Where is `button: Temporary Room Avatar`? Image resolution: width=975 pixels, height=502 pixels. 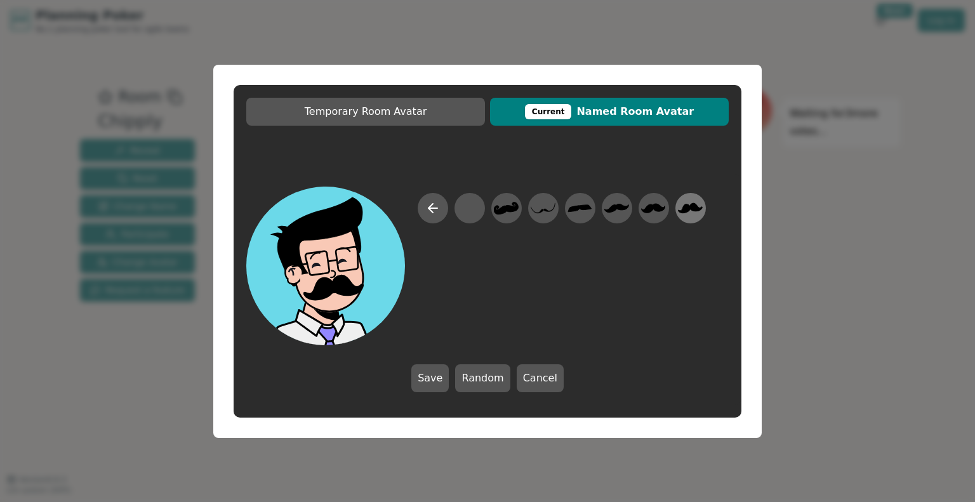
button: Temporary Room Avatar is located at coordinates (365, 112).